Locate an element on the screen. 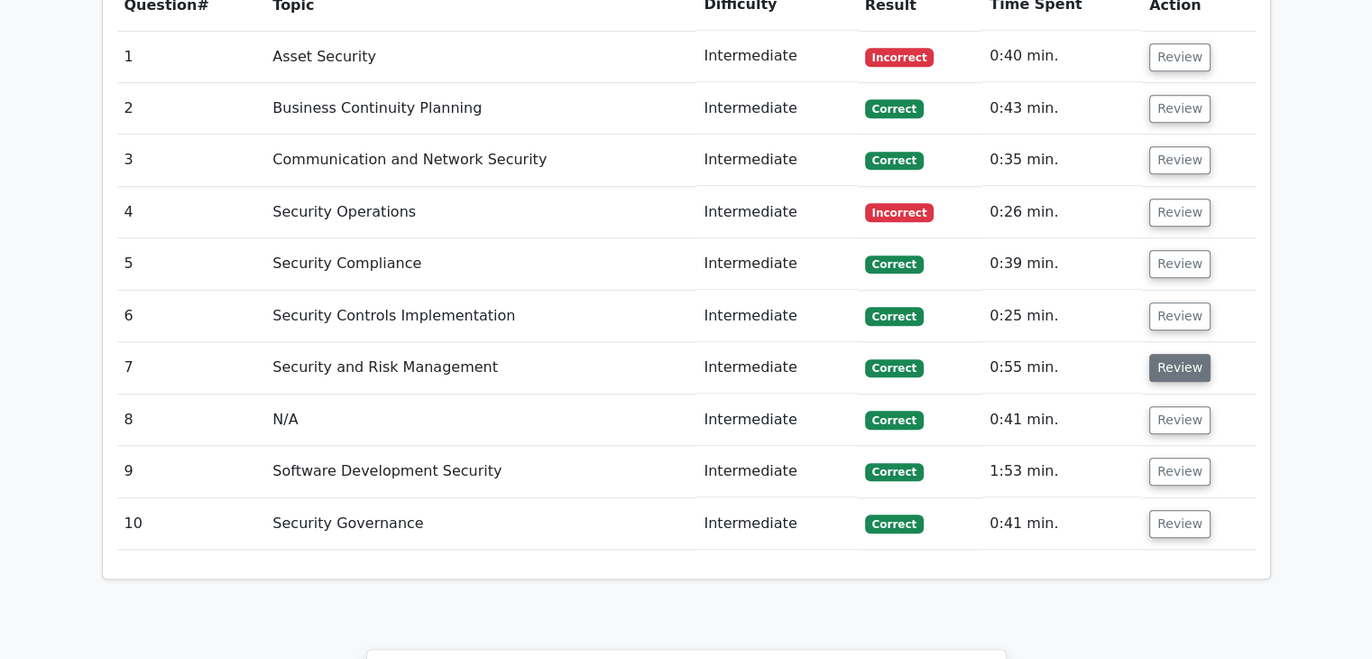 This screenshot has width=1372, height=659. td: 4 is located at coordinates (191, 212).